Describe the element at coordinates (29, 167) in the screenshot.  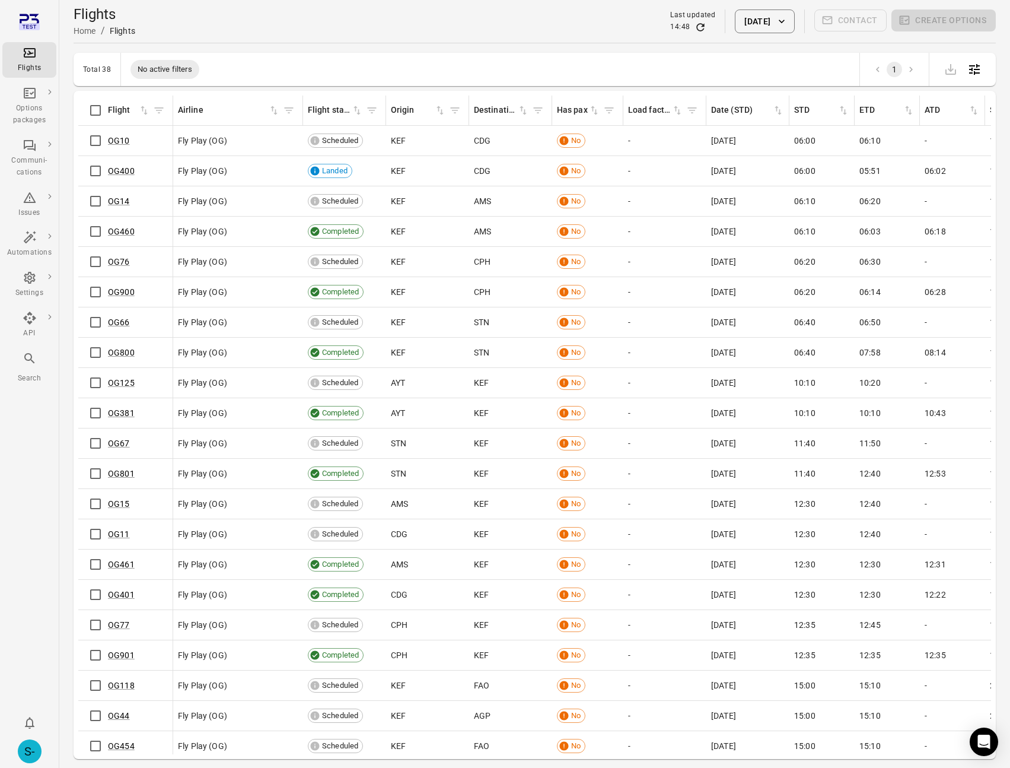
I see `div: Communi-cations` at that location.